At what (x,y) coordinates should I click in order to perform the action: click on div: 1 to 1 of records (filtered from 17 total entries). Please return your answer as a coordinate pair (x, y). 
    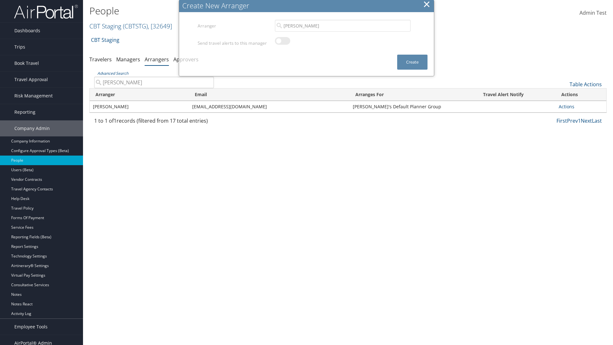
    Looking at the image, I should click on (154, 122).